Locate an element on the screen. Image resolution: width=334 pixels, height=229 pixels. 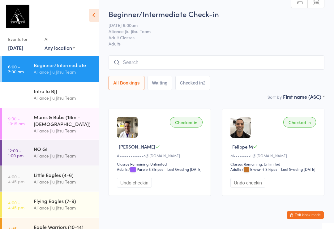
button: All Bookings is located at coordinates (126, 83).